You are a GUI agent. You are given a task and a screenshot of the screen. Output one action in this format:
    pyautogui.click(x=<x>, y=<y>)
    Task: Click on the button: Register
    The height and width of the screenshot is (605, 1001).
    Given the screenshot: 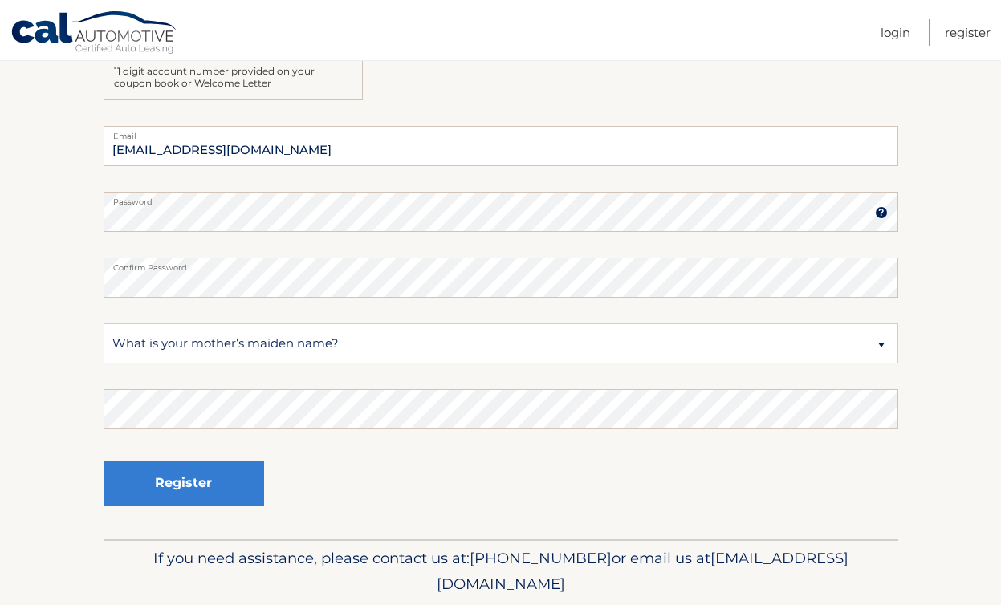 What is the action you would take?
    pyautogui.click(x=184, y=483)
    